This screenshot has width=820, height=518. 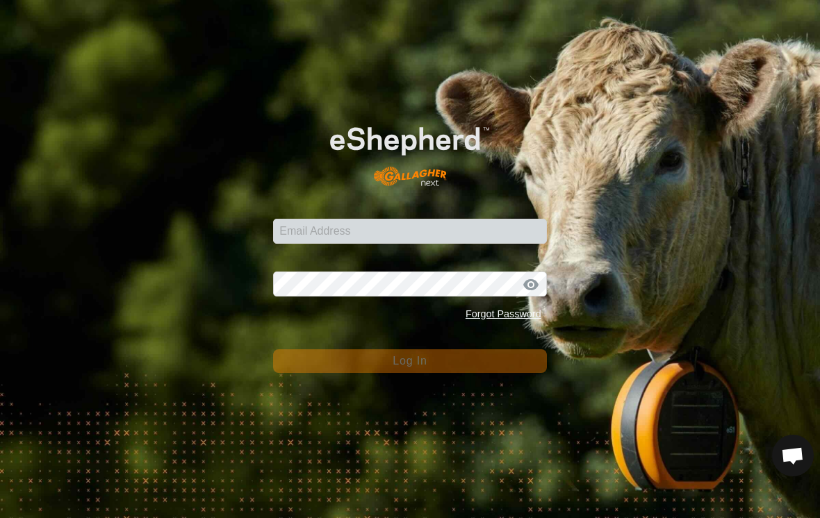 What do you see at coordinates (409, 361) in the screenshot?
I see `span: Log In` at bounding box center [409, 361].